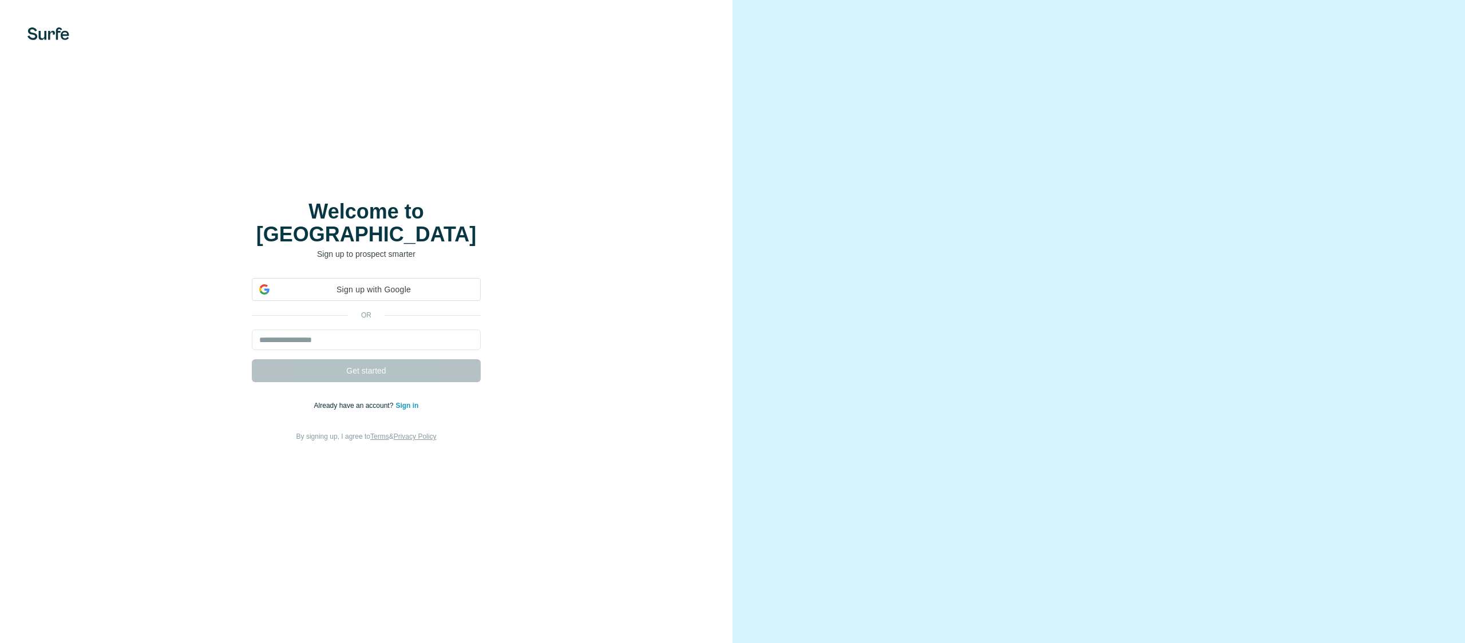  I want to click on a: Sign in, so click(407, 406).